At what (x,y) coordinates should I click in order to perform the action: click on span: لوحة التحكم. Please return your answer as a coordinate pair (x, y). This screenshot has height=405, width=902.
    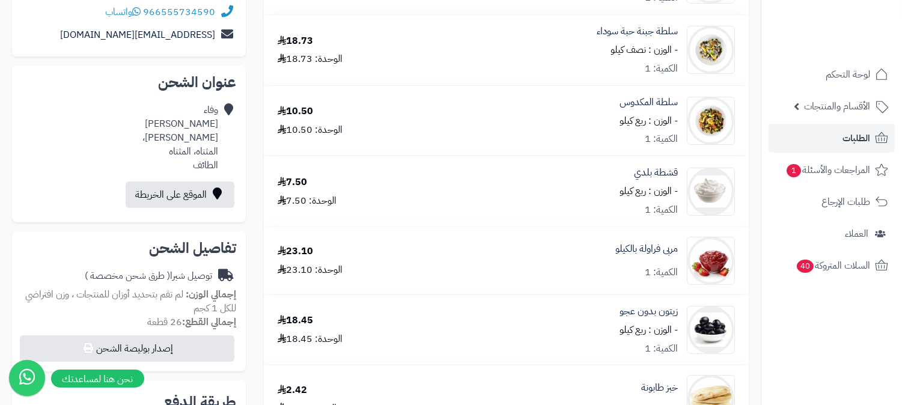
    Looking at the image, I should click on (848, 75).